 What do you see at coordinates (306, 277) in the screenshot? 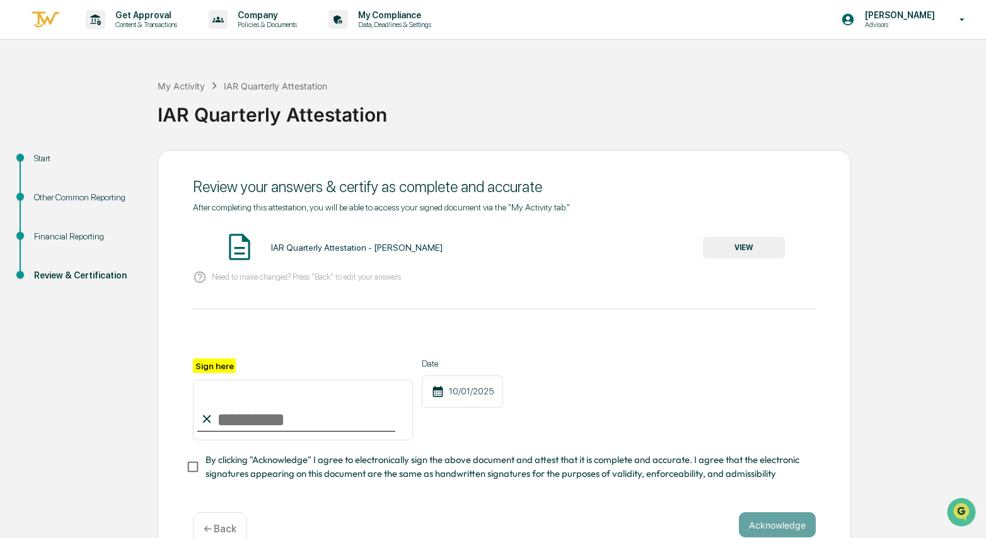
I see `p: Need to make changes? Press "Back" to edit your answers` at bounding box center [306, 277].